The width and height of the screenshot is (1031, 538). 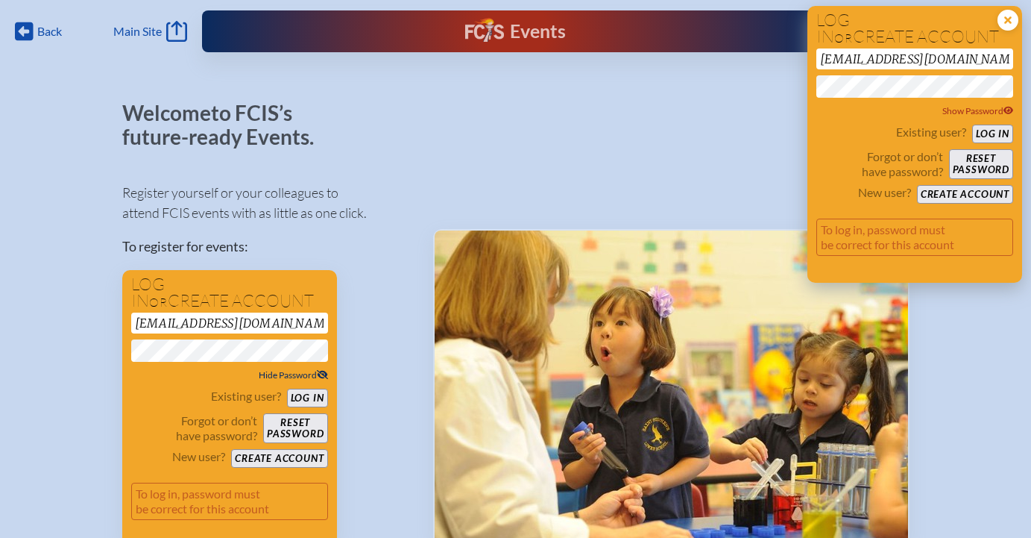 What do you see at coordinates (265, 203) in the screenshot?
I see `p: Register yourself or your colleagues to attend FCIS events with as little as one click.` at bounding box center [265, 203].